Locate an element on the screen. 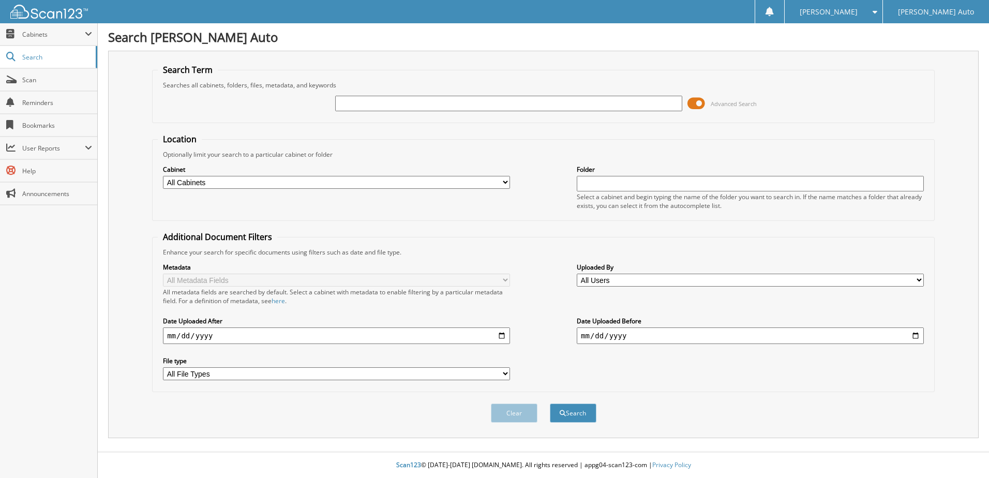 Image resolution: width=989 pixels, height=478 pixels. span: Reminders is located at coordinates (57, 102).